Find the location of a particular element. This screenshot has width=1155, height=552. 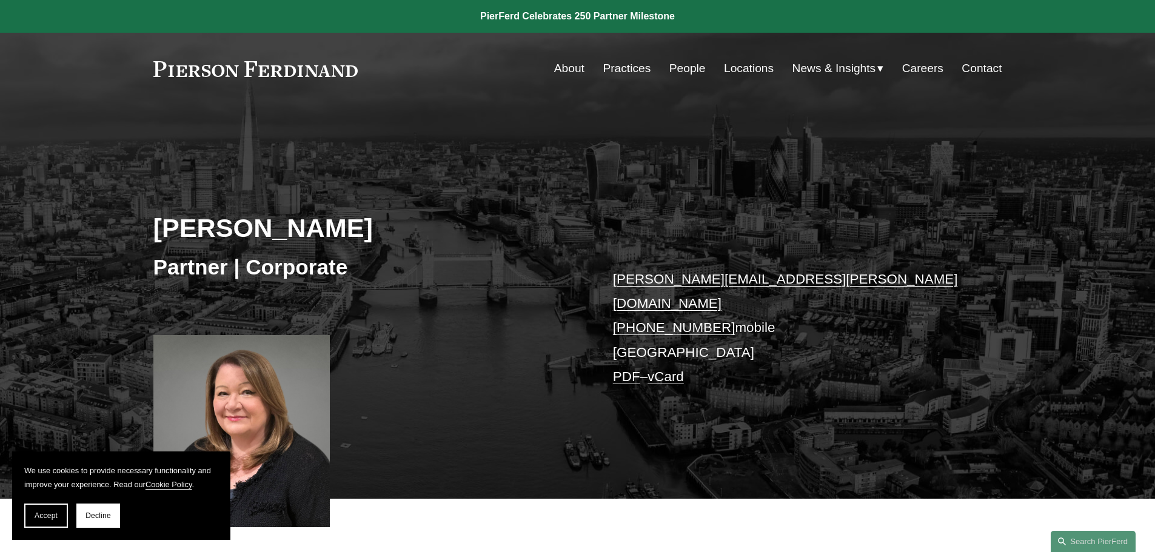

a: Cookie Policy is located at coordinates (169, 484).